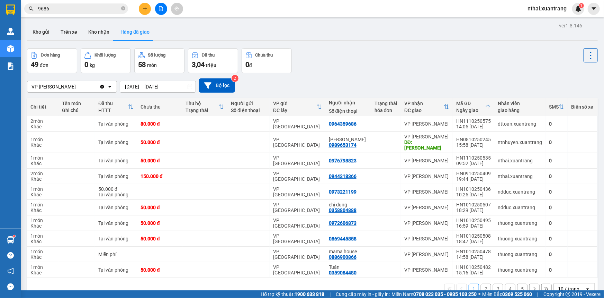 The width and height of the screenshot is (604, 298). What do you see at coordinates (10, 286) in the screenshot?
I see `span: message` at bounding box center [10, 286].